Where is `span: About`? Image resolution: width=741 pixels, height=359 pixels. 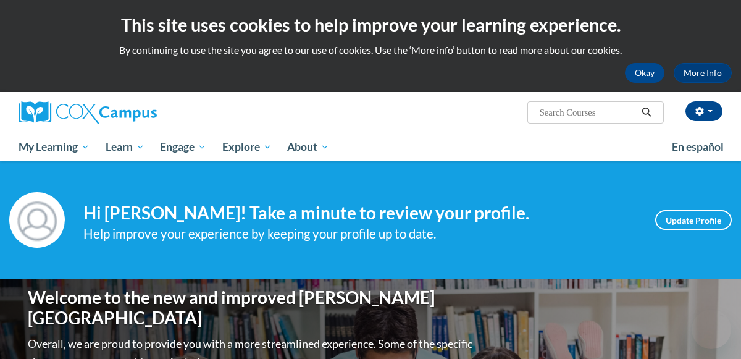 span: About is located at coordinates (308, 147).